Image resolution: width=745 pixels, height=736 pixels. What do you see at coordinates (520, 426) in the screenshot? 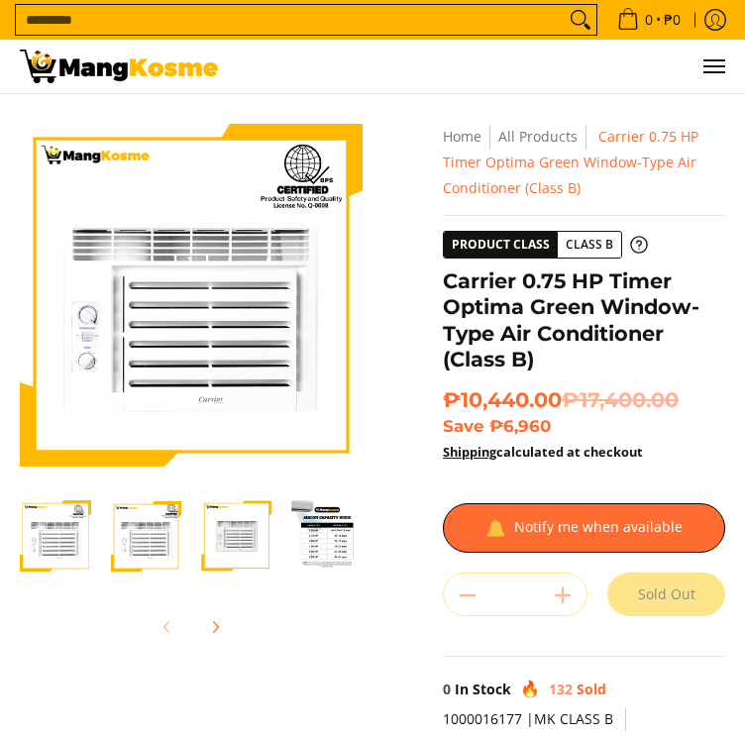
I see `span: ₱6,960` at bounding box center [520, 426].